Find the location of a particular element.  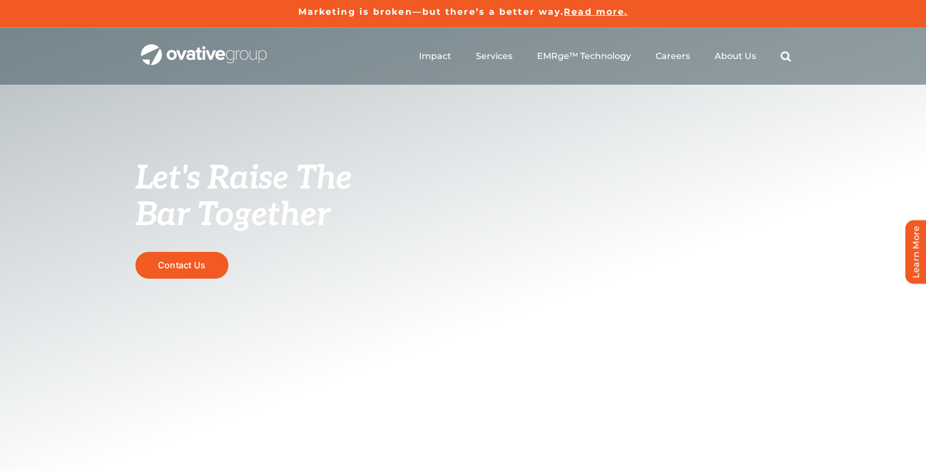

a: Careers is located at coordinates (672, 56).